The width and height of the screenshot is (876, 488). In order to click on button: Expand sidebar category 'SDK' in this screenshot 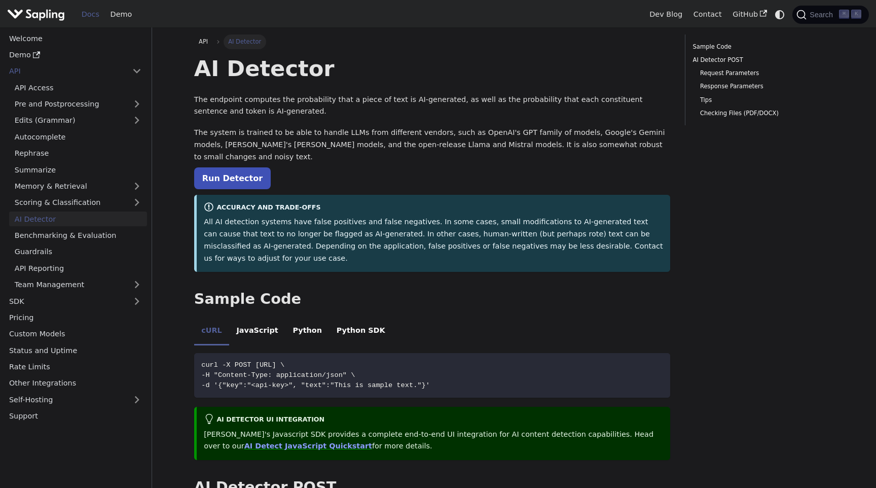, I will do `click(137, 301)`.